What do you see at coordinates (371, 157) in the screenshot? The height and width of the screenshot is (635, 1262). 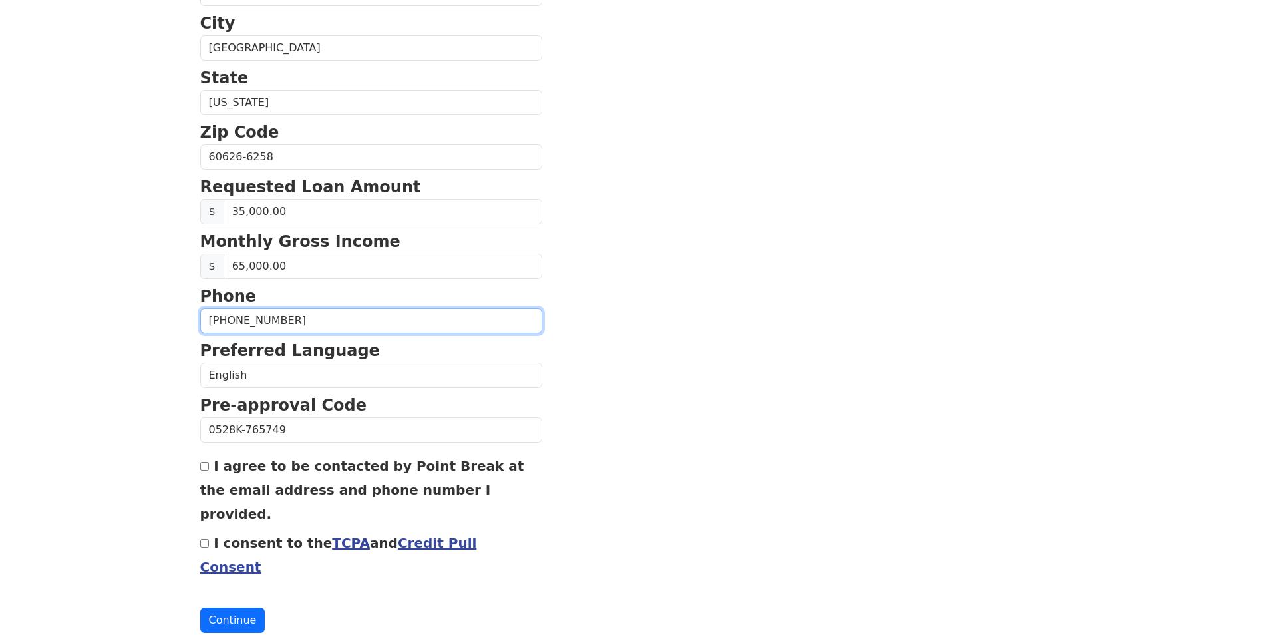 I see `input: Zip Code` at bounding box center [371, 157].